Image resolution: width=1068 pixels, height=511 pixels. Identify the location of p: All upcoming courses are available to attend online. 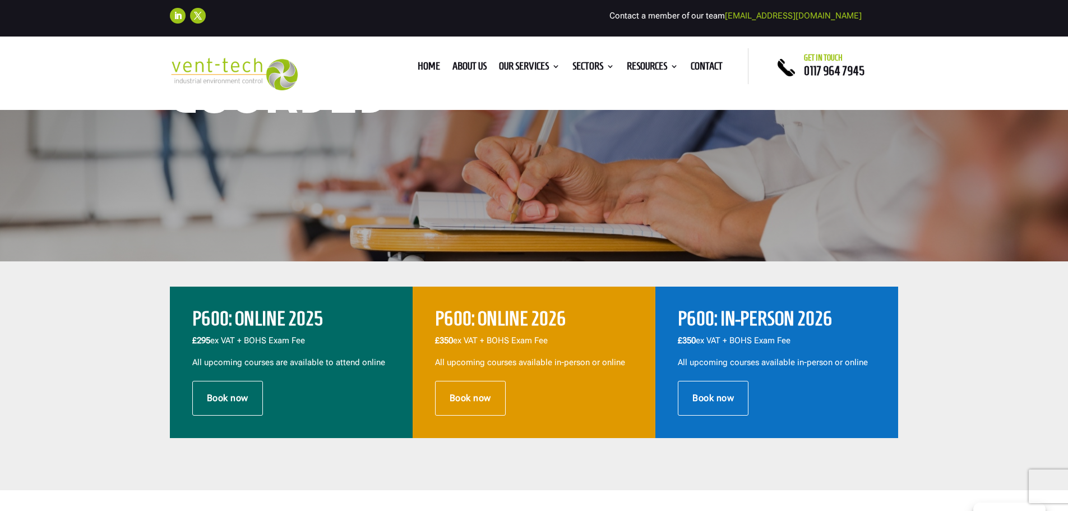
(291, 363).